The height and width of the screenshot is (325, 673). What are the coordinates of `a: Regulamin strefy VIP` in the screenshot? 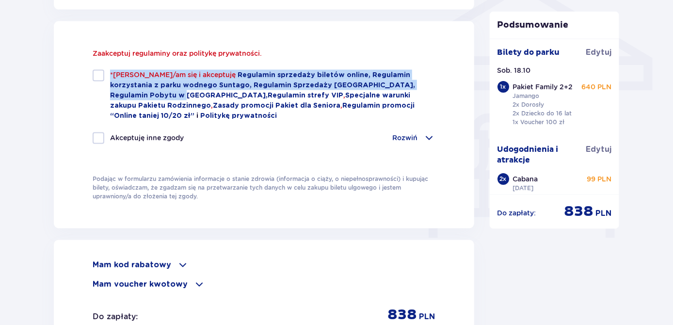 It's located at (305, 96).